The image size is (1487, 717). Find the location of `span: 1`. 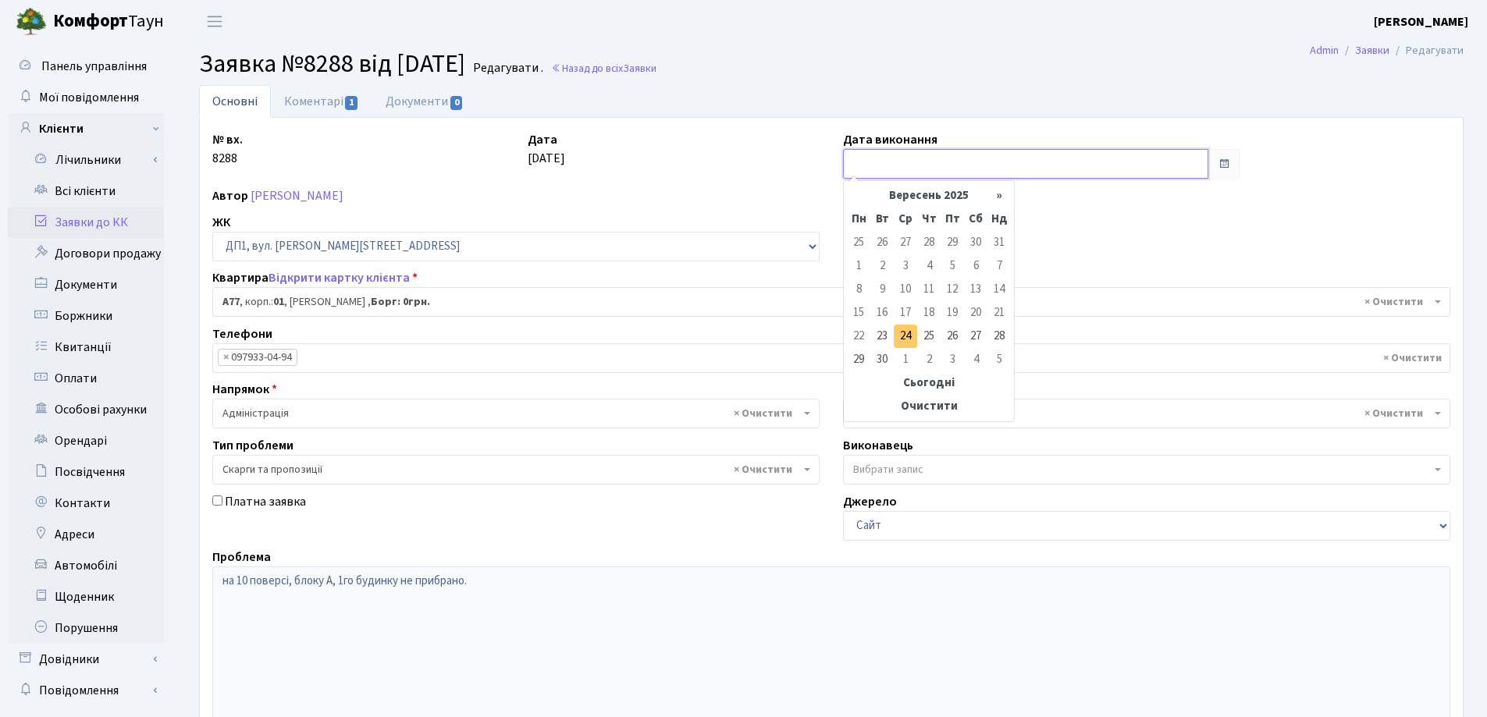

span: 1 is located at coordinates (351, 103).